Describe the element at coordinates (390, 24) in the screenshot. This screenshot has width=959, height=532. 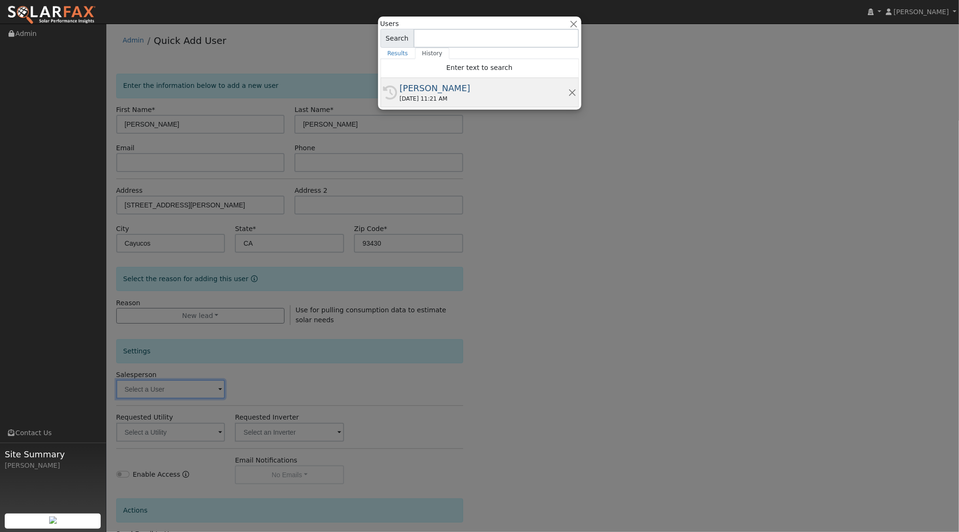
I see `span: Users` at that location.